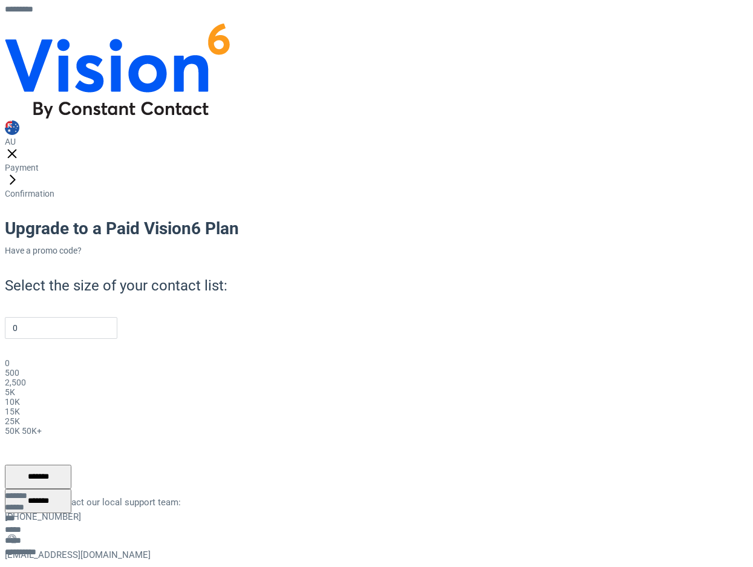 This screenshot has height=567, width=753. What do you see at coordinates (7, 363) in the screenshot?
I see `span: 0` at bounding box center [7, 363].